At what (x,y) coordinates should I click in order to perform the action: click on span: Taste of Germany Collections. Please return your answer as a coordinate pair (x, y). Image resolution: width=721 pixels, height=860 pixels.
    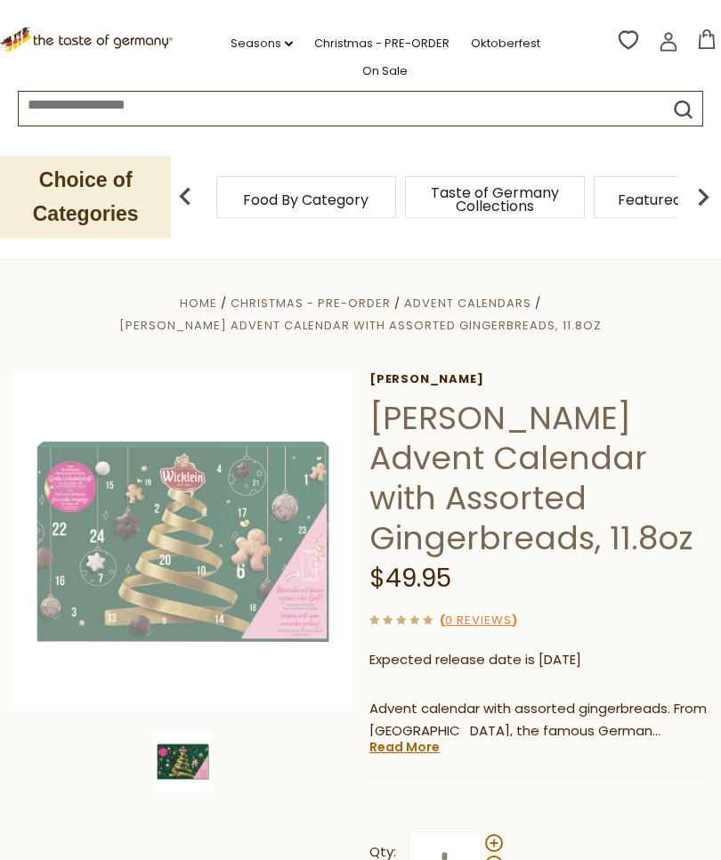
    Looking at the image, I should click on (495, 199).